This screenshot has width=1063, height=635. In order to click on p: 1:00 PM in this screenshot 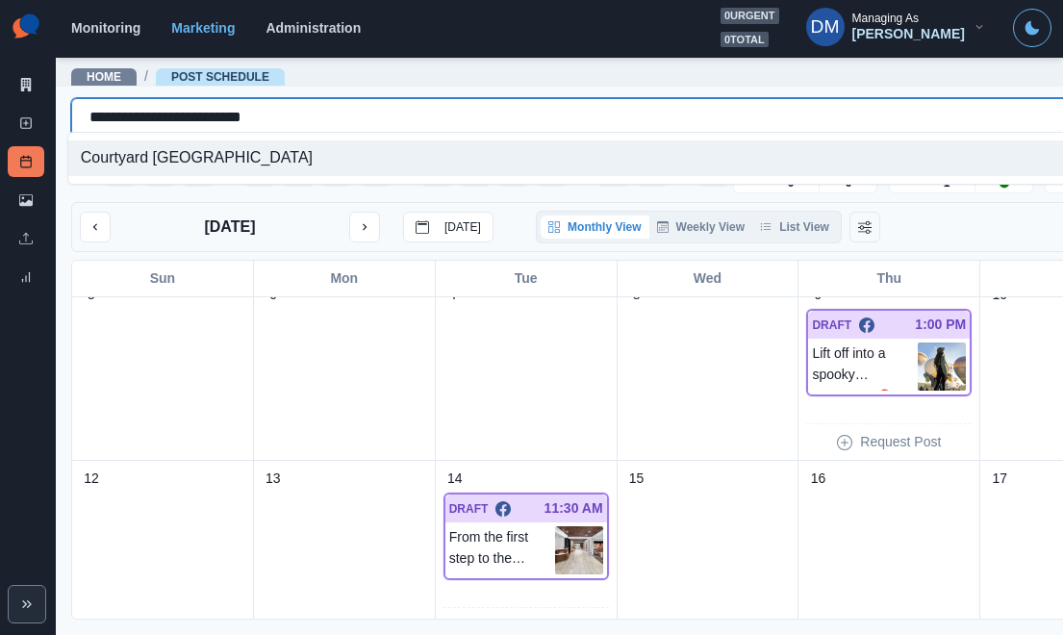, I will do `click(940, 324)`.